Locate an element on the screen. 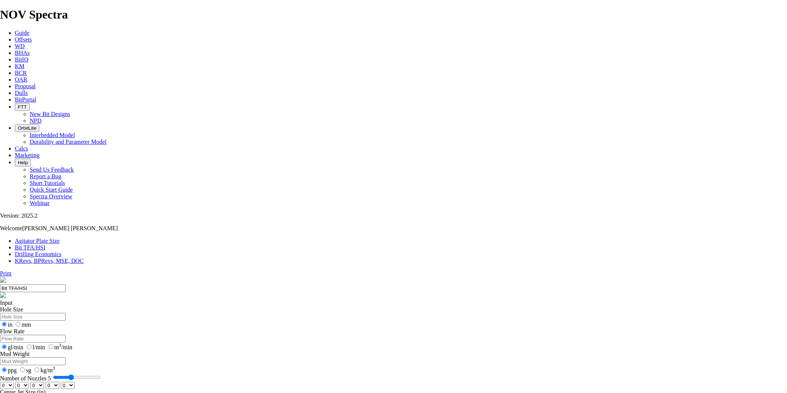 The image size is (787, 393). a: NPD is located at coordinates (36, 120).